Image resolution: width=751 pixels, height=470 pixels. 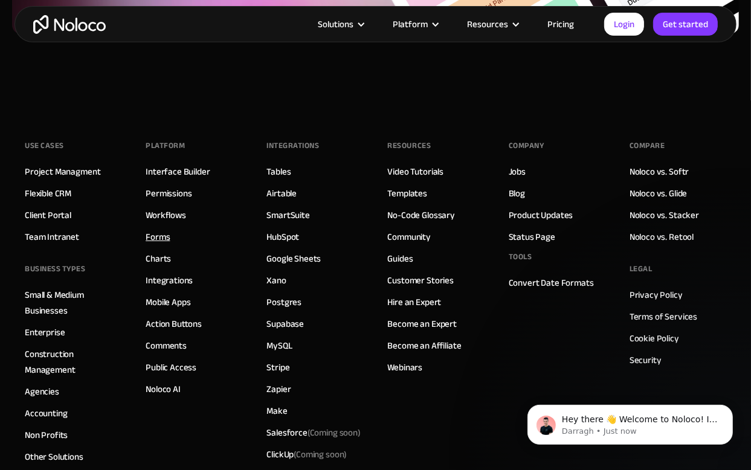 I want to click on a: Webinars, so click(x=406, y=368).